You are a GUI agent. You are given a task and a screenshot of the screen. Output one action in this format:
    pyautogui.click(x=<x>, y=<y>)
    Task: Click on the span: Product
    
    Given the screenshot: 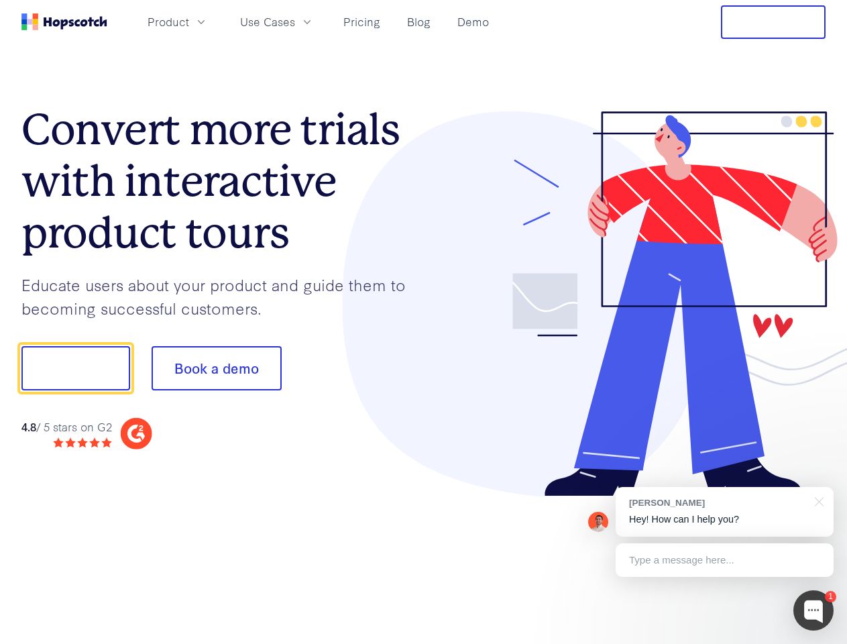 What is the action you would take?
    pyautogui.click(x=168, y=21)
    